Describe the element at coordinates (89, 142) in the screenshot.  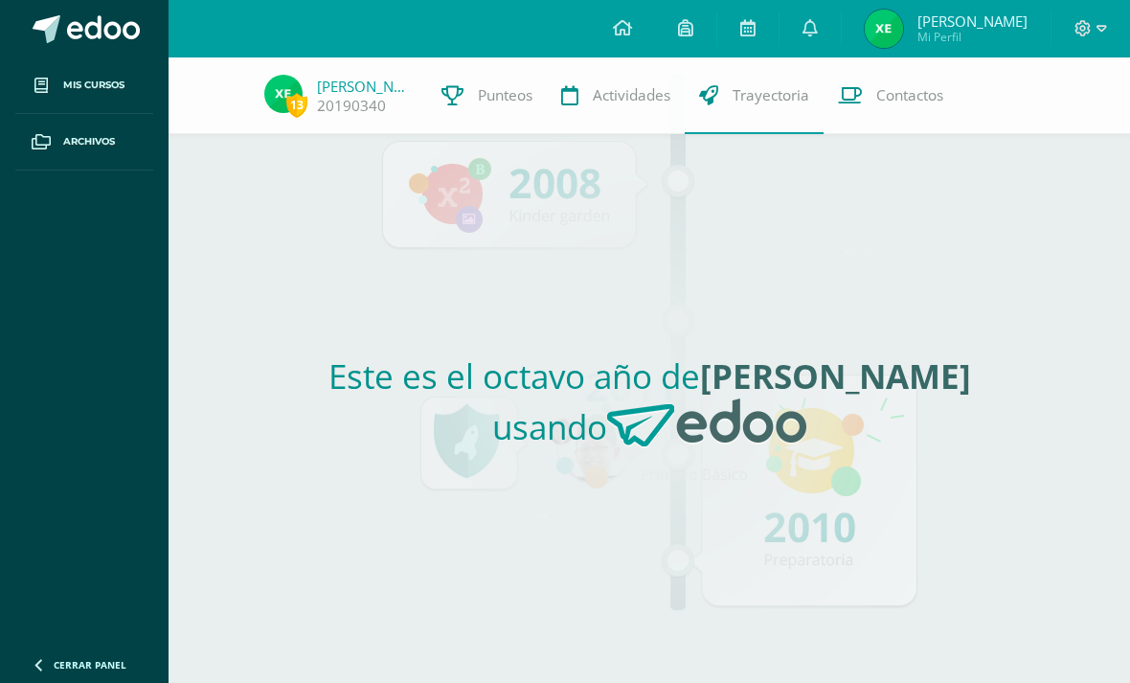
I see `span: Archivos` at that location.